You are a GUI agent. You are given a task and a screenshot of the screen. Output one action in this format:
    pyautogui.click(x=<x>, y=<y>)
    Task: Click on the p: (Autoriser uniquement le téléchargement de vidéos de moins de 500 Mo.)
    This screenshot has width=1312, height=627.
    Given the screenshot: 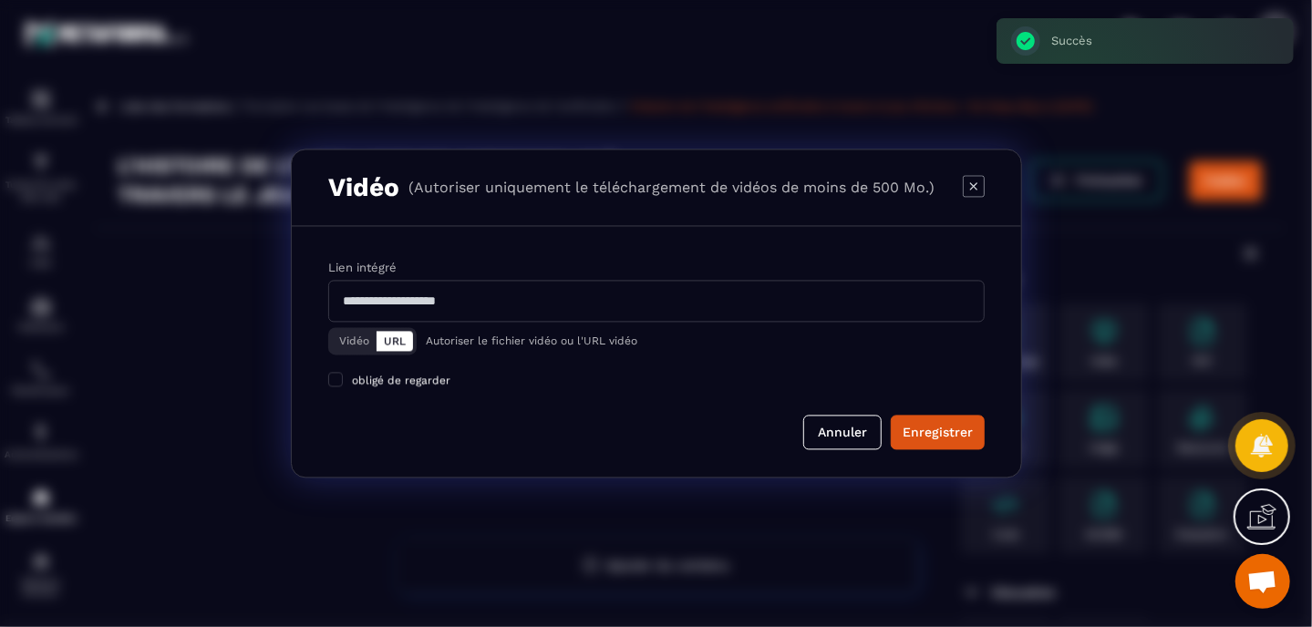 What is the action you would take?
    pyautogui.click(x=671, y=188)
    